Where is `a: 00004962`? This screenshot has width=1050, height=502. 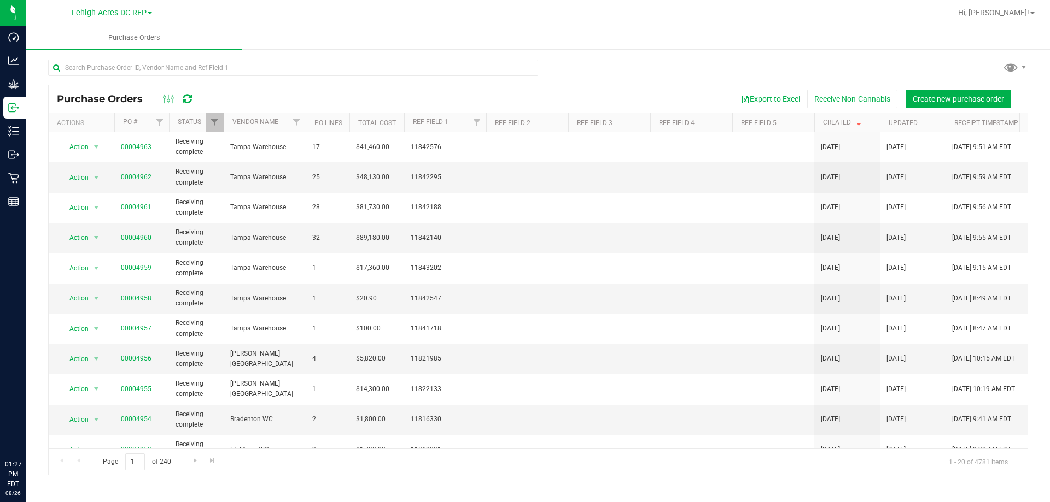
a: 00004962 is located at coordinates (136, 177).